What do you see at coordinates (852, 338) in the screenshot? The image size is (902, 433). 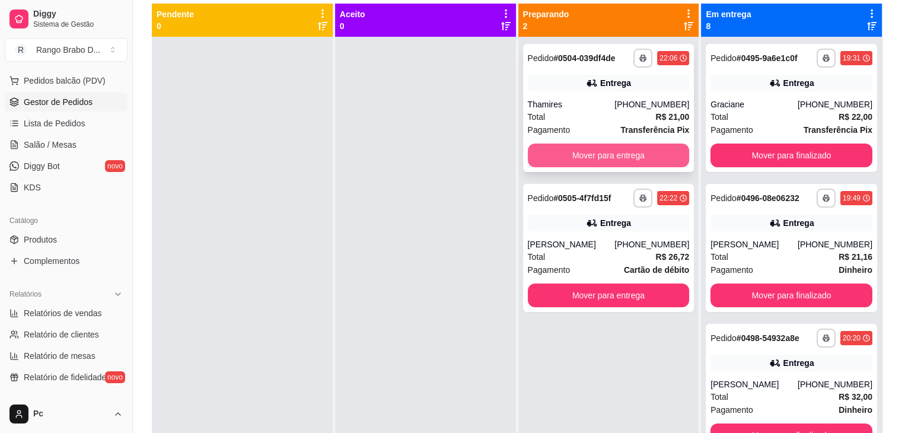 I see `div: 20:20` at bounding box center [852, 338].